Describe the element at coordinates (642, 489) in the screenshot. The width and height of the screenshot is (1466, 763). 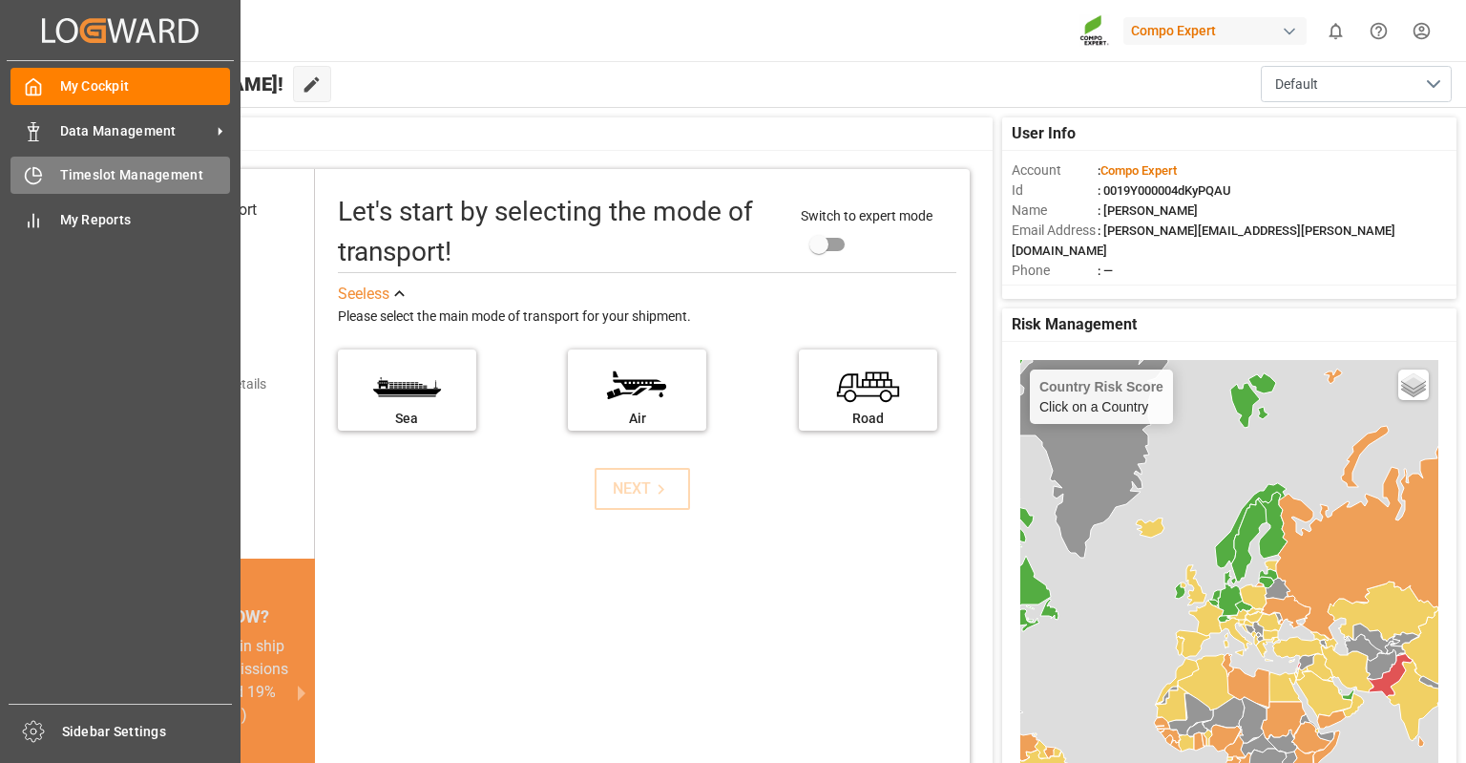
I see `button: NEXT` at that location.